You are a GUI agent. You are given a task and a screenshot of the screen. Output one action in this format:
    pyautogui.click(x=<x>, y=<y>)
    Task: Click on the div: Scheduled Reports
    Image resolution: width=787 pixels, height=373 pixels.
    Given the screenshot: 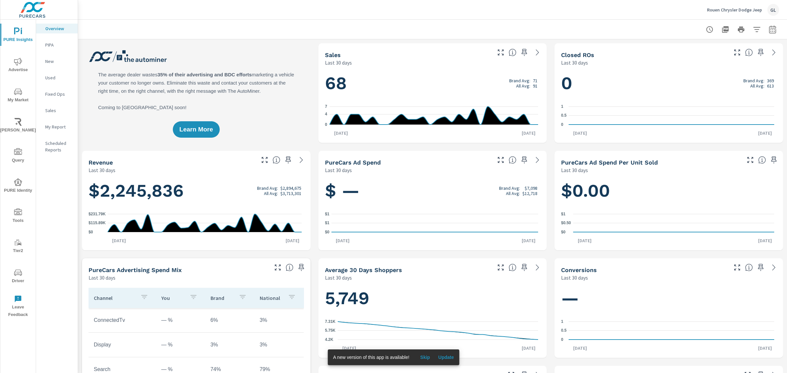 What is the action you would take?
    pyautogui.click(x=57, y=147)
    